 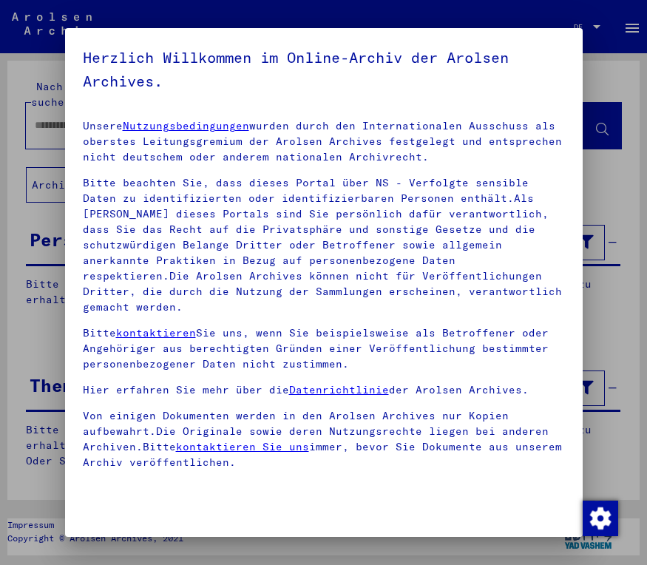 What do you see at coordinates (242, 446) in the screenshot?
I see `a: kontaktieren Sie uns` at bounding box center [242, 446].